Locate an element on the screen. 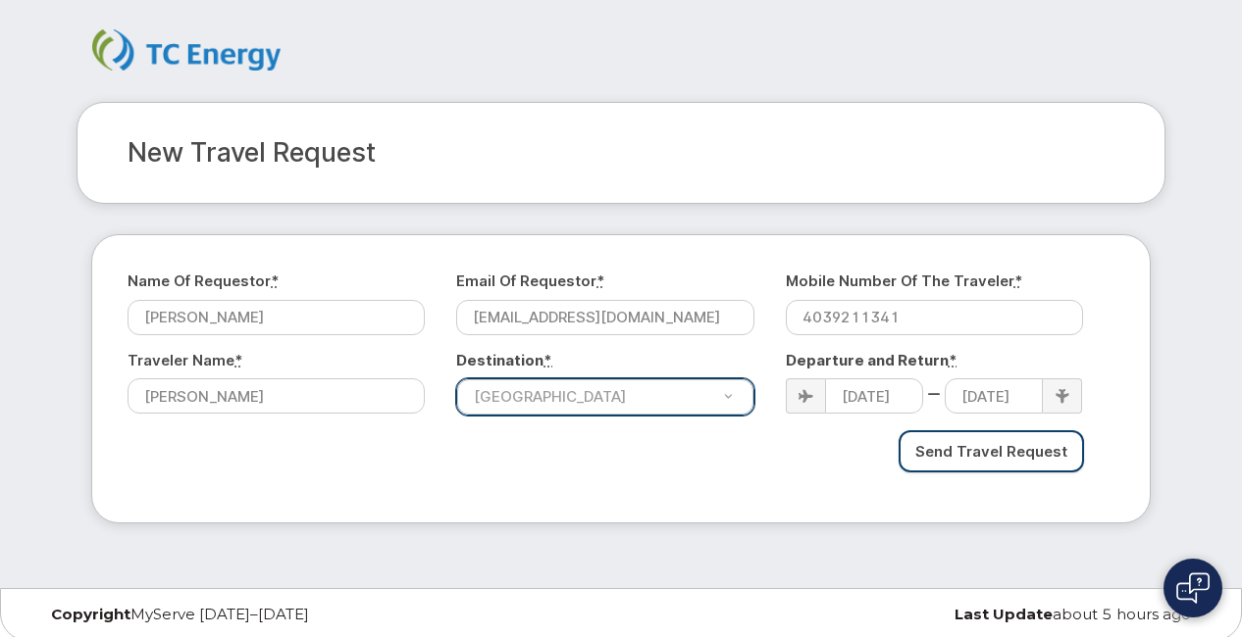 Image resolution: width=1242 pixels, height=637 pixels. label: Departure and Return is located at coordinates (871, 360).